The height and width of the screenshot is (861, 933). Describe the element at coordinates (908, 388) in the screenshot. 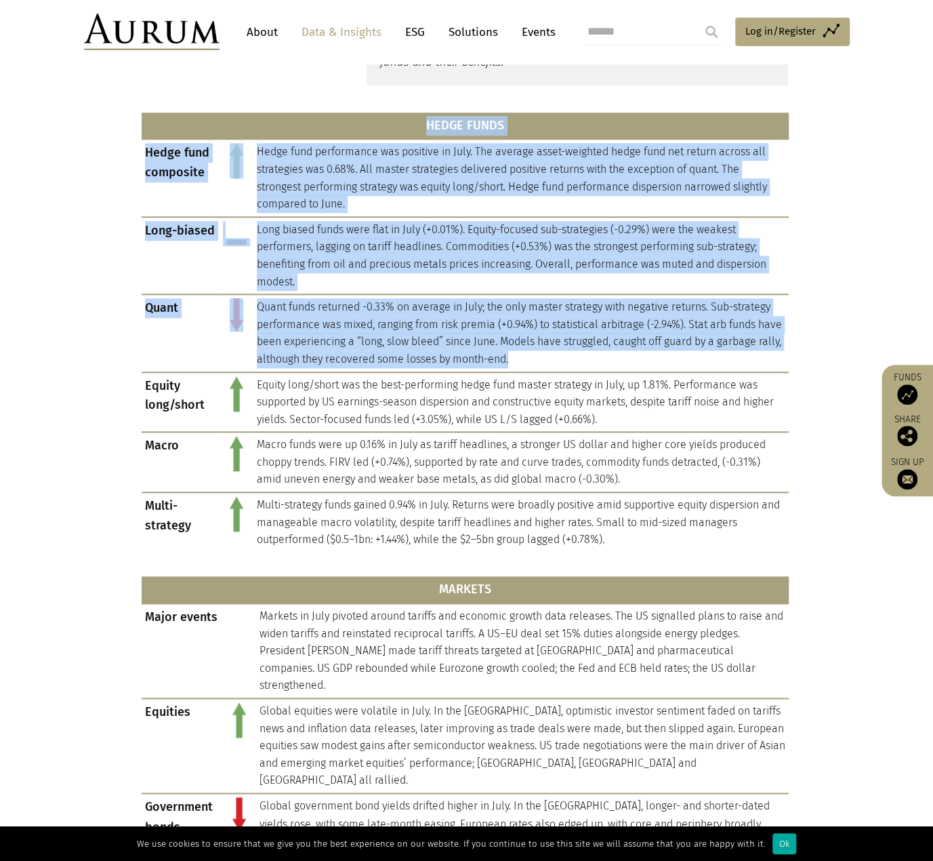

I see `a: Funds` at that location.